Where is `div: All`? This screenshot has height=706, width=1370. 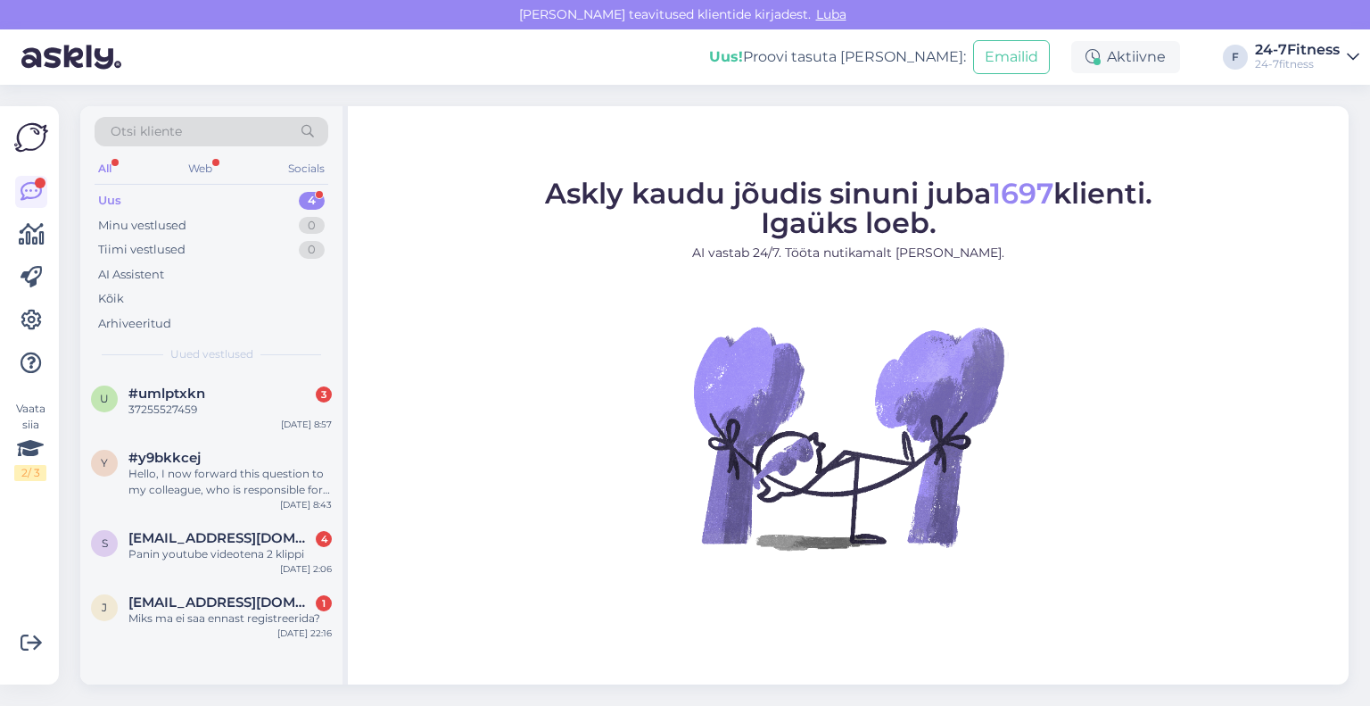 div: All is located at coordinates (104, 169).